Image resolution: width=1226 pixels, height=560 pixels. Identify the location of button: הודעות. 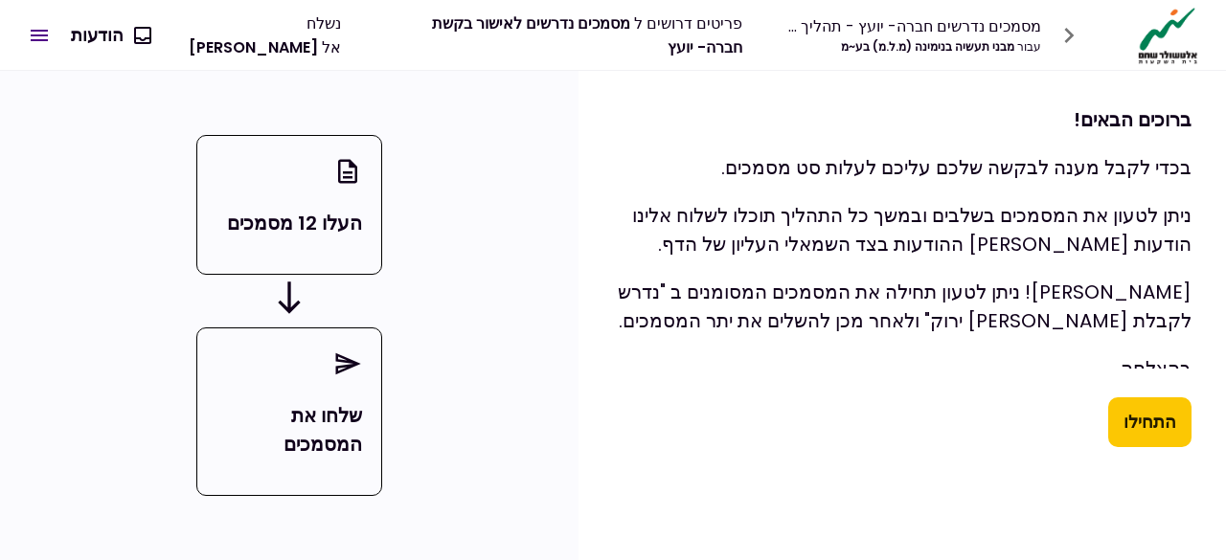
(110, 35).